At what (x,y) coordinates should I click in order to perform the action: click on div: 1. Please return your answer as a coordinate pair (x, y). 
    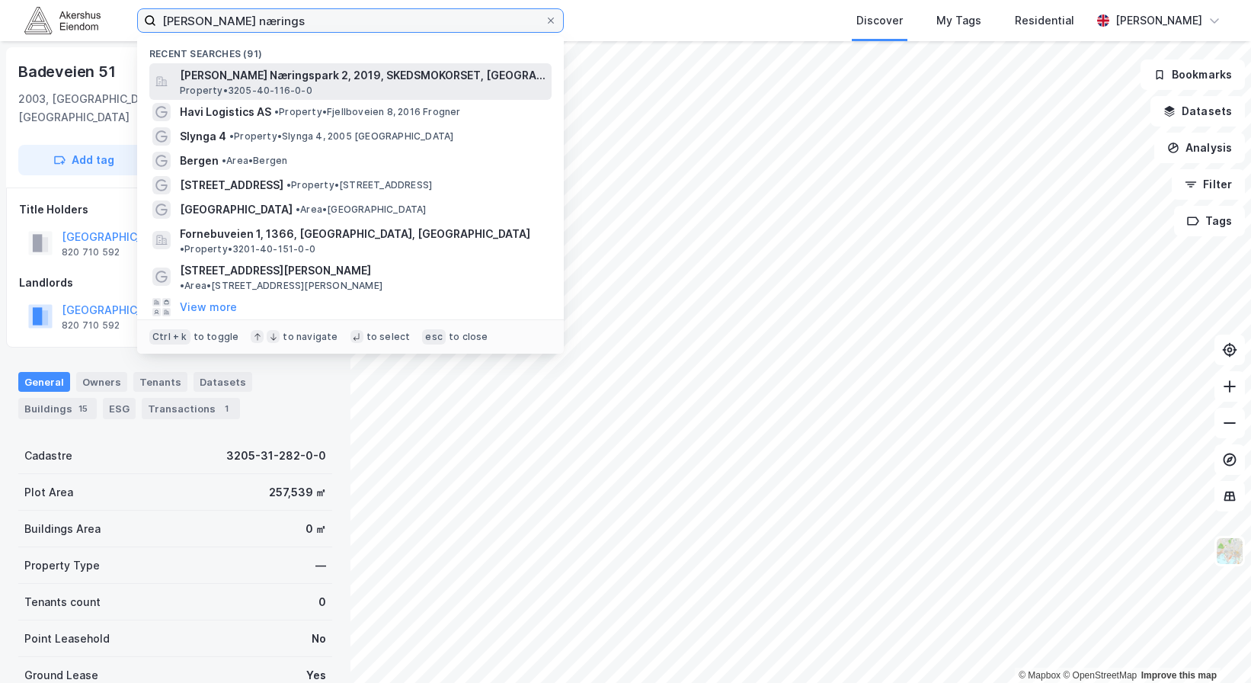
    Looking at the image, I should click on (226, 408).